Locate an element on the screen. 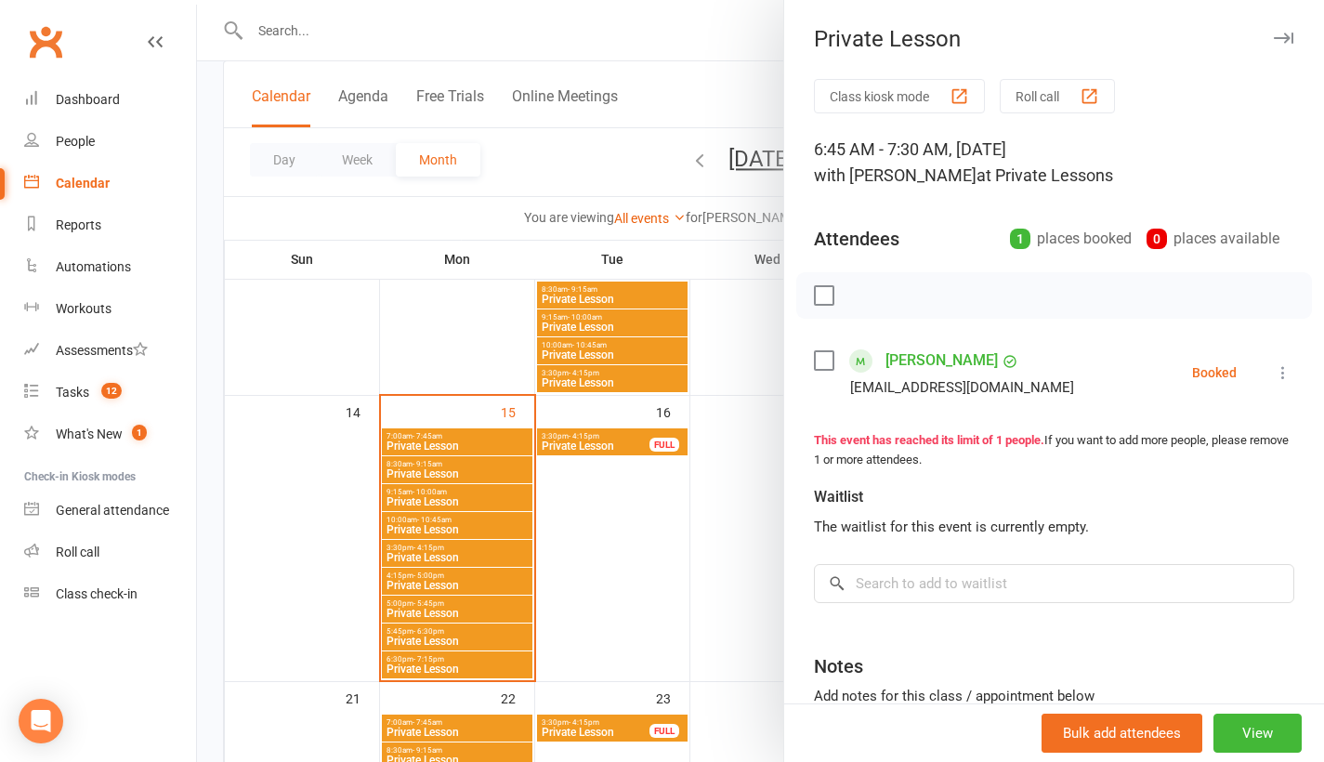 This screenshot has height=762, width=1324. div: Class check-in is located at coordinates (97, 593).